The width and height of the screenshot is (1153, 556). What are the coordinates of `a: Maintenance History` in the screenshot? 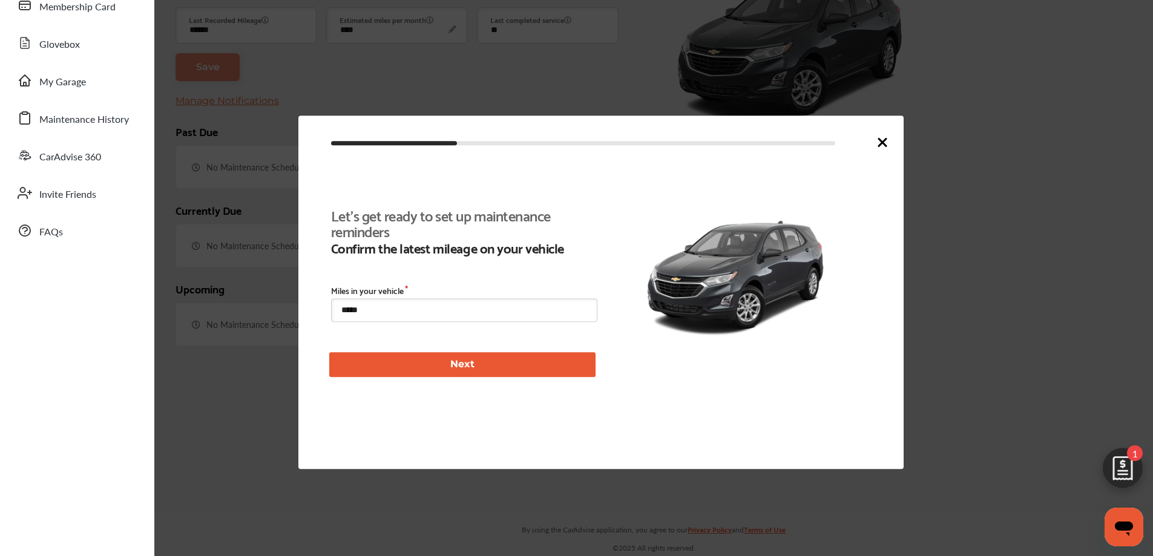 It's located at (76, 118).